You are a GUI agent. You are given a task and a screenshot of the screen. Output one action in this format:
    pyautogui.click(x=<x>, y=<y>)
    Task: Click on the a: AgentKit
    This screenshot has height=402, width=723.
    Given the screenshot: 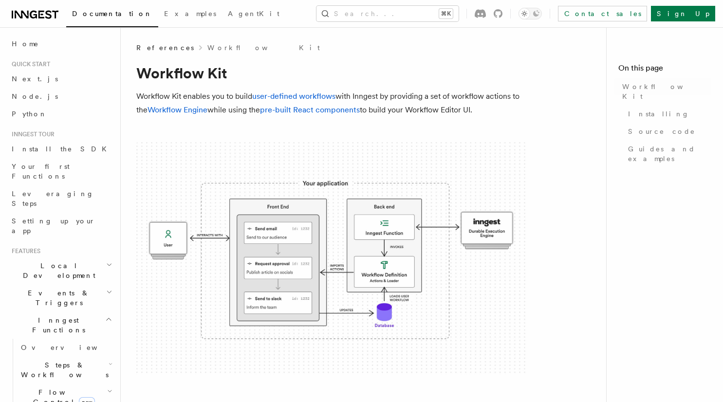 What is the action you would take?
    pyautogui.click(x=254, y=15)
    